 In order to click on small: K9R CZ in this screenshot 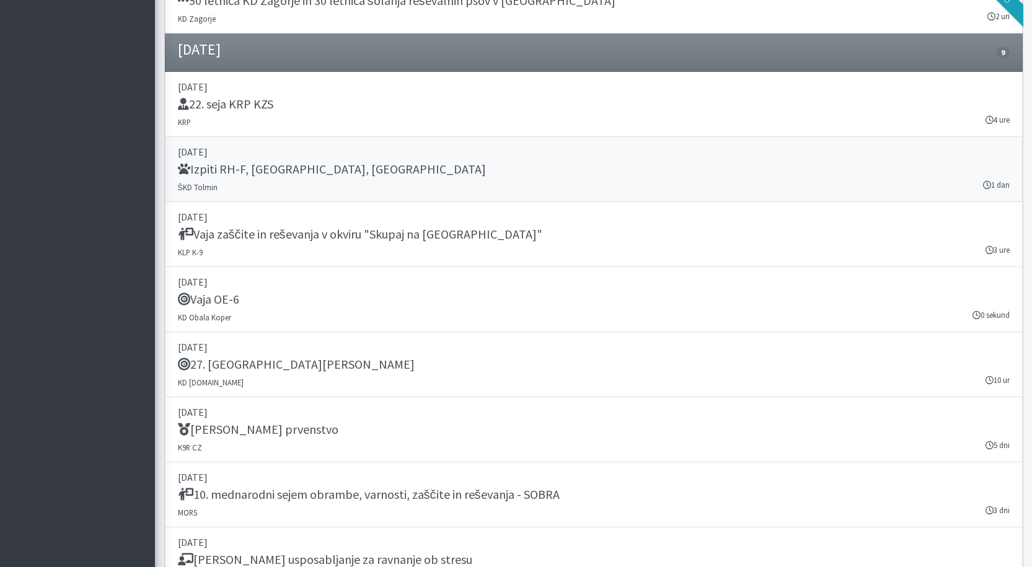, I will do `click(190, 448)`.